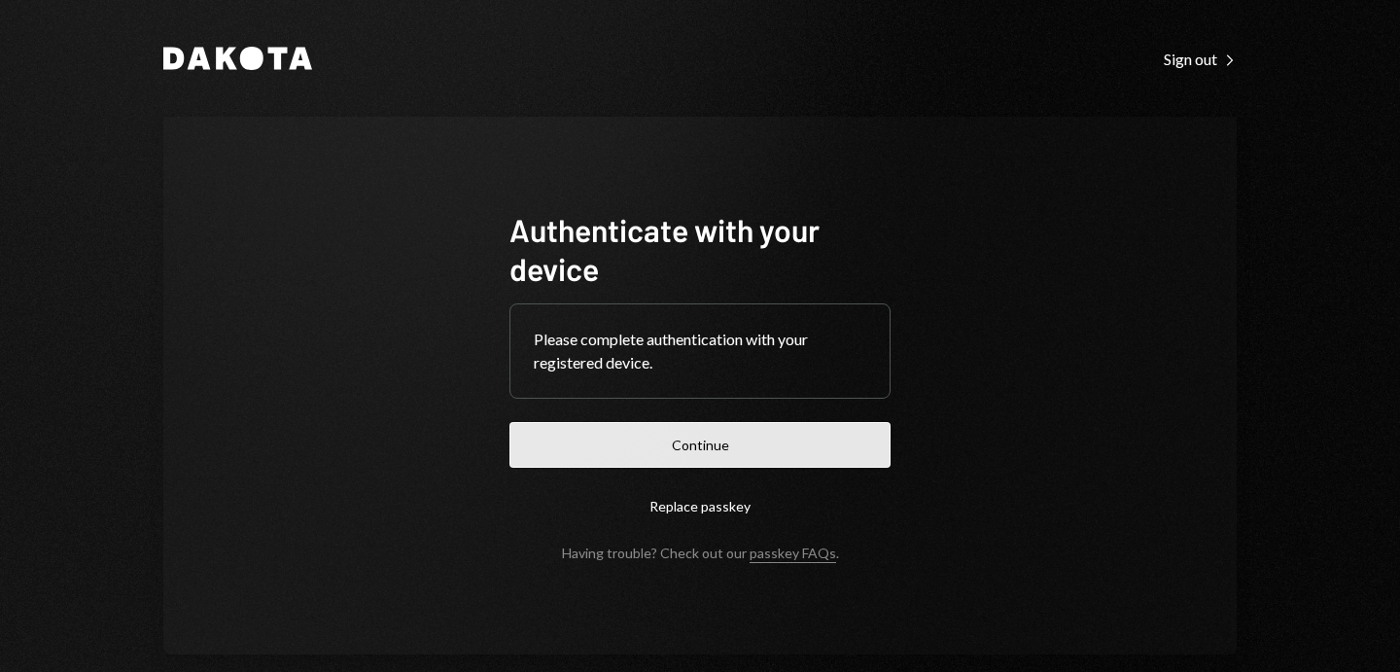  What do you see at coordinates (700, 249) in the screenshot?
I see `h1: Authenticate with your device` at bounding box center [700, 249].